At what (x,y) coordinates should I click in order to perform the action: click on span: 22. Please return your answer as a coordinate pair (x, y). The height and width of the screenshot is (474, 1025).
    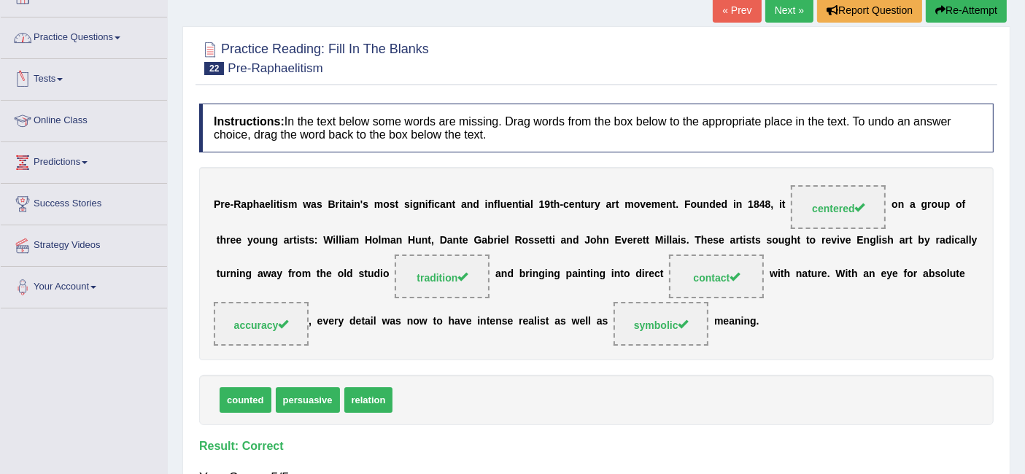
    Looking at the image, I should click on (214, 69).